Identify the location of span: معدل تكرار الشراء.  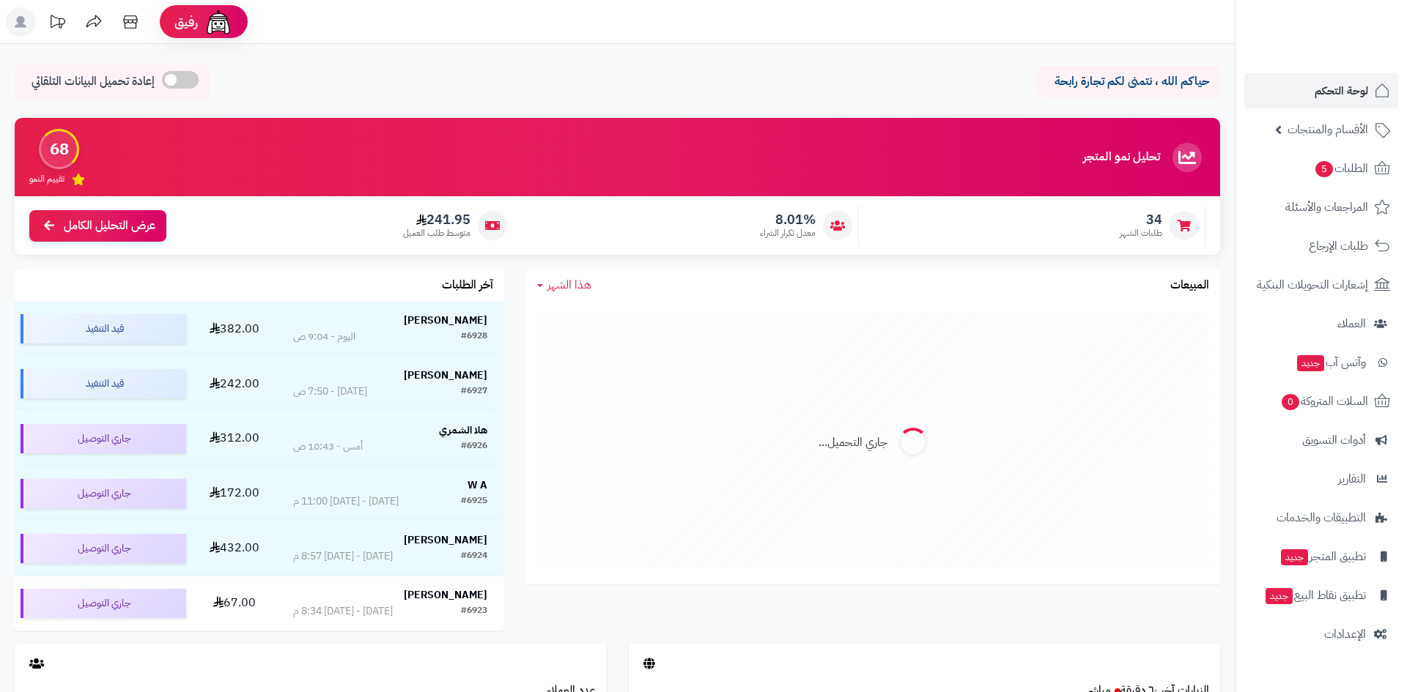
(788, 233).